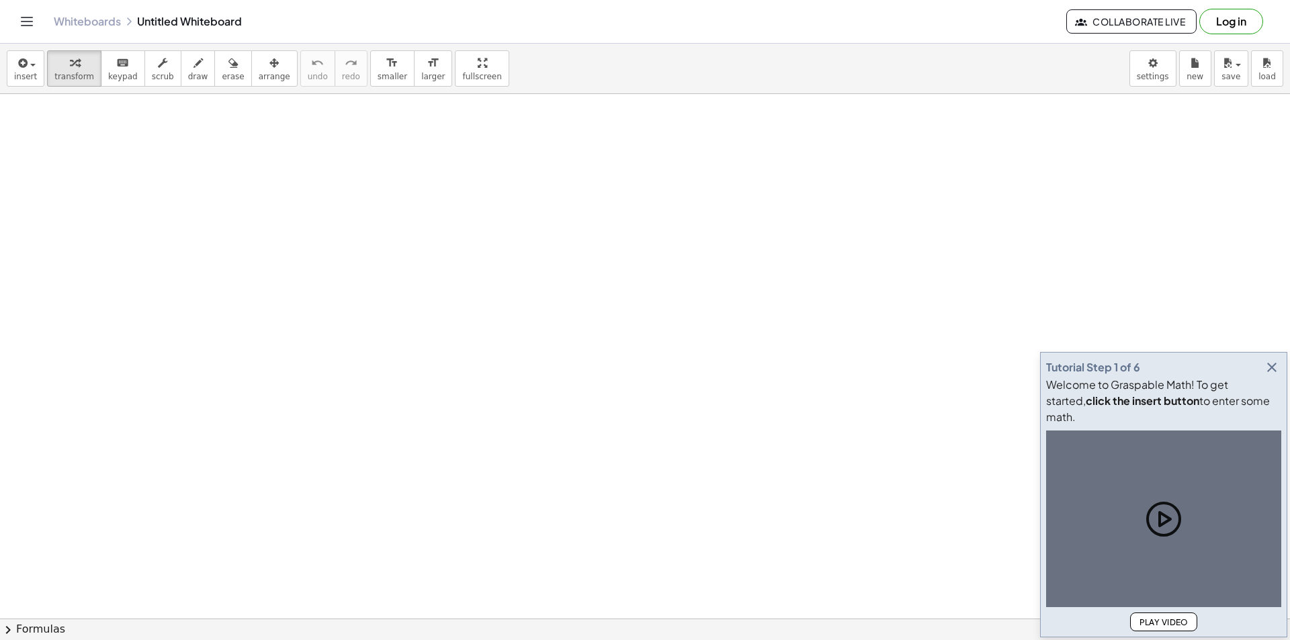  I want to click on button: format_sizelarger, so click(433, 69).